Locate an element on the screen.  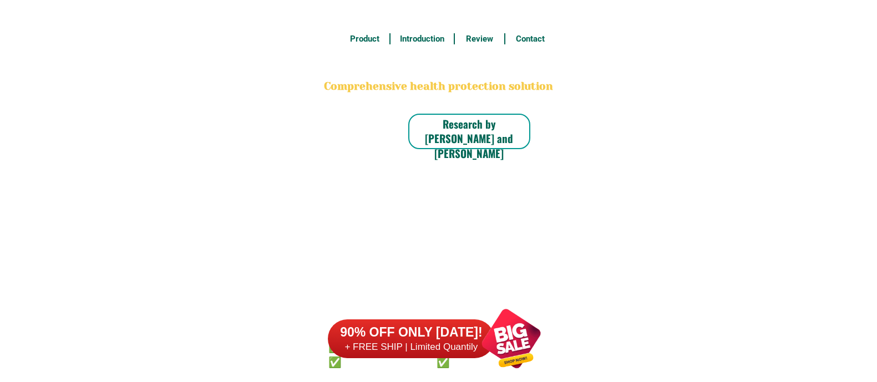
h2: BONA VITA COFFEE is located at coordinates (439, 66).